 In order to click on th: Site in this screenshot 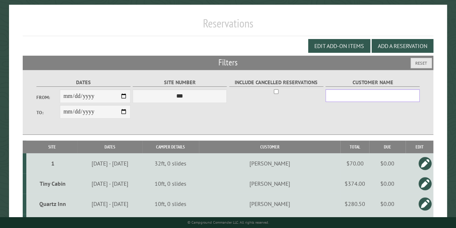, I will do `click(52, 146)`.